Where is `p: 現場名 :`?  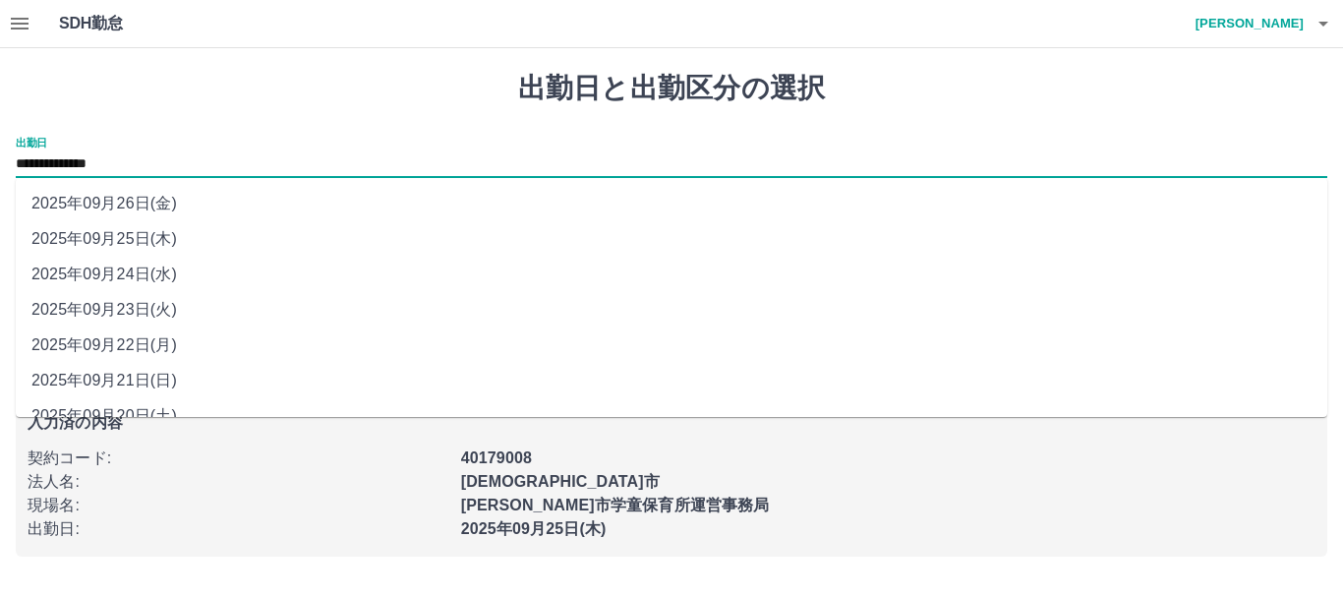 p: 現場名 : is located at coordinates (238, 505).